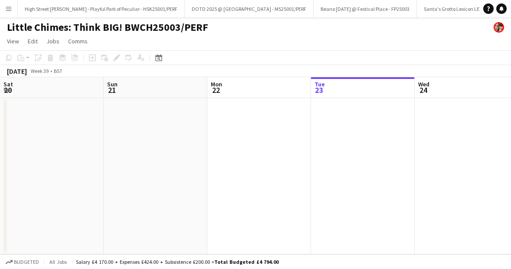  I want to click on span: 21, so click(112, 90).